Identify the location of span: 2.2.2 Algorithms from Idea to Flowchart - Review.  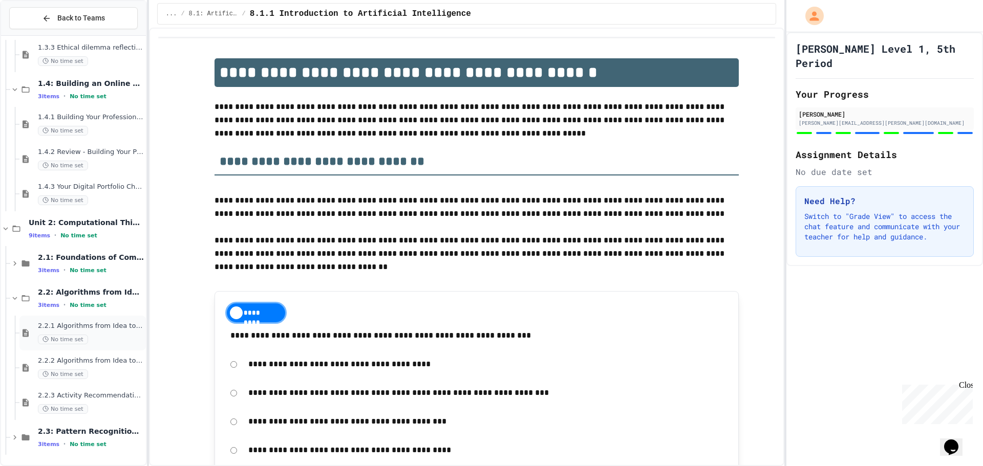
(91, 361).